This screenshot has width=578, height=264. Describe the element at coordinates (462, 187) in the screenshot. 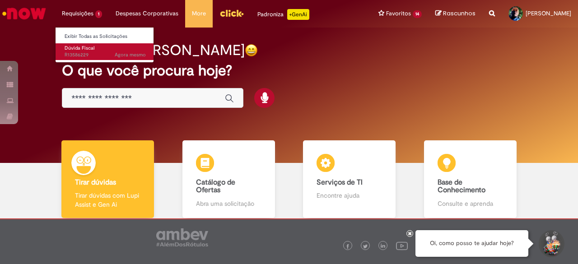

I see `b: Base de Conhecimento` at that location.